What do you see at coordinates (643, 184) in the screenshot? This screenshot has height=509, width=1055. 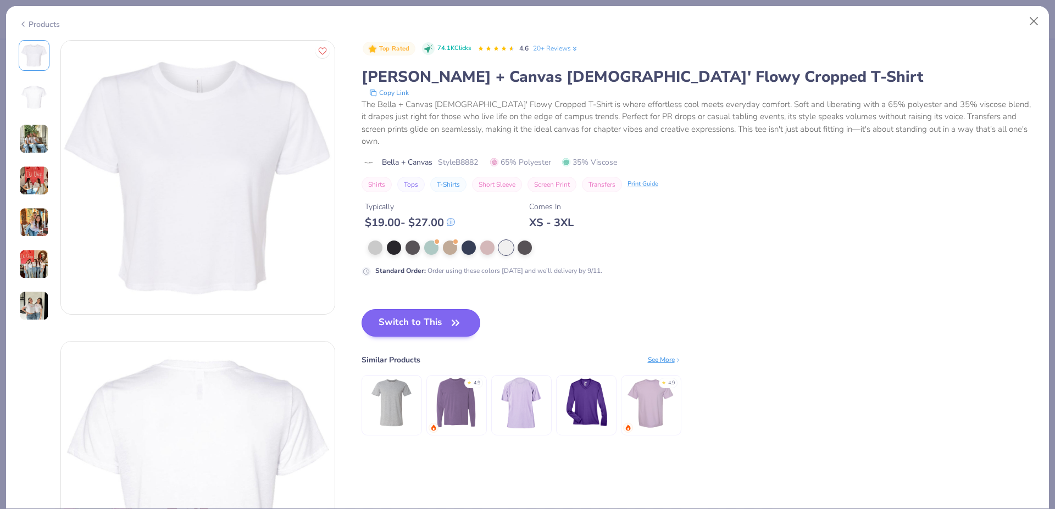 I see `div: Print Guide` at bounding box center [643, 184].